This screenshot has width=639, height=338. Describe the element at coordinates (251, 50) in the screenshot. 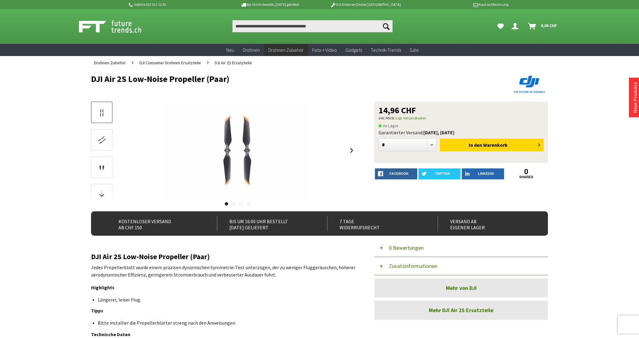

I see `a: Drohnen` at that location.